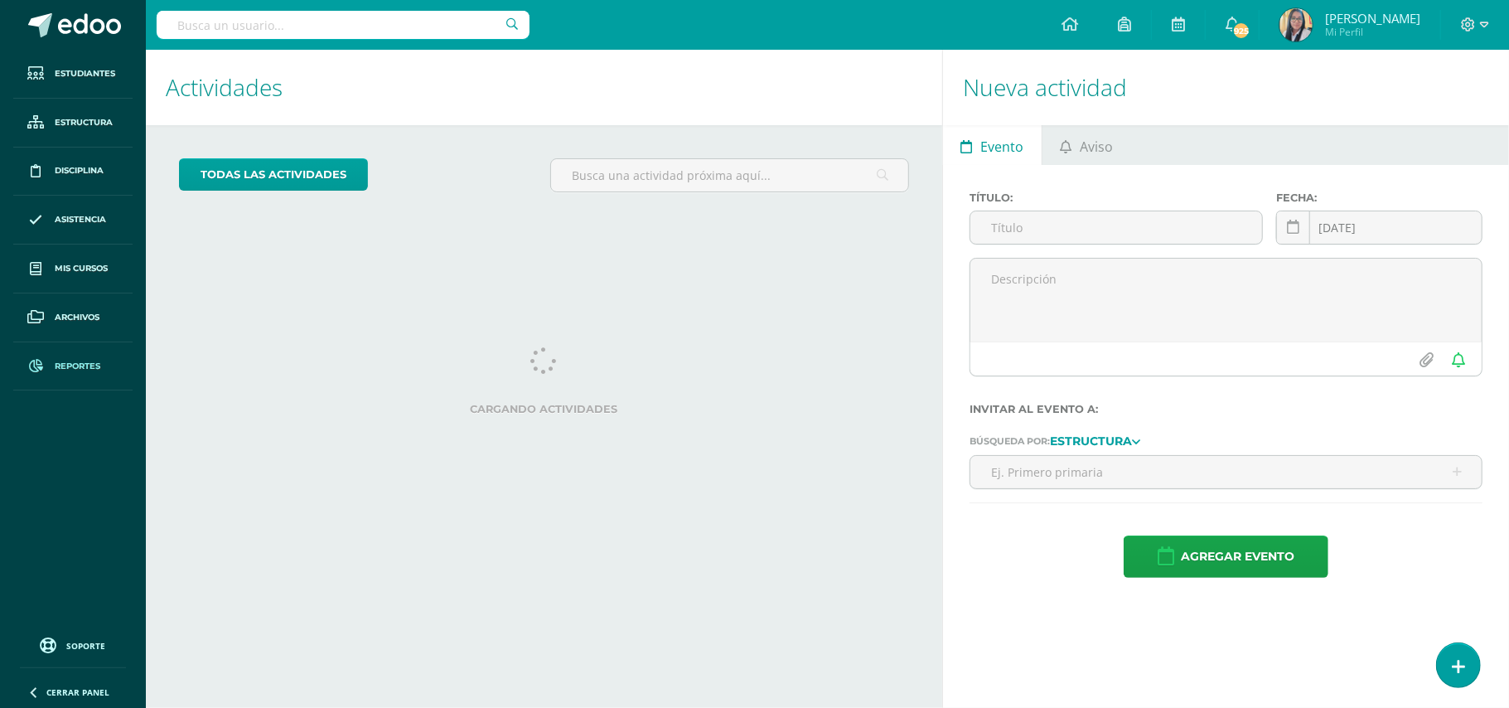  What do you see at coordinates (343, 25) in the screenshot?
I see `input: Busca un usuario...` at bounding box center [343, 25].